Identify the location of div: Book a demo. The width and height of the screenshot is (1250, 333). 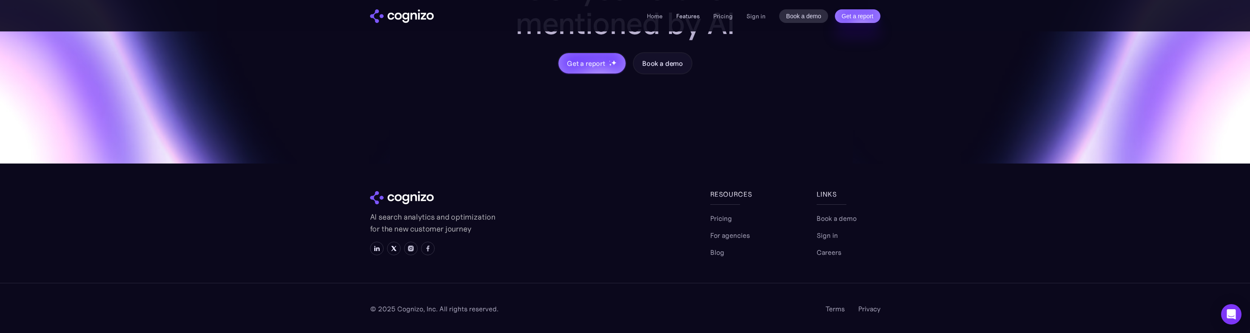
(663, 63).